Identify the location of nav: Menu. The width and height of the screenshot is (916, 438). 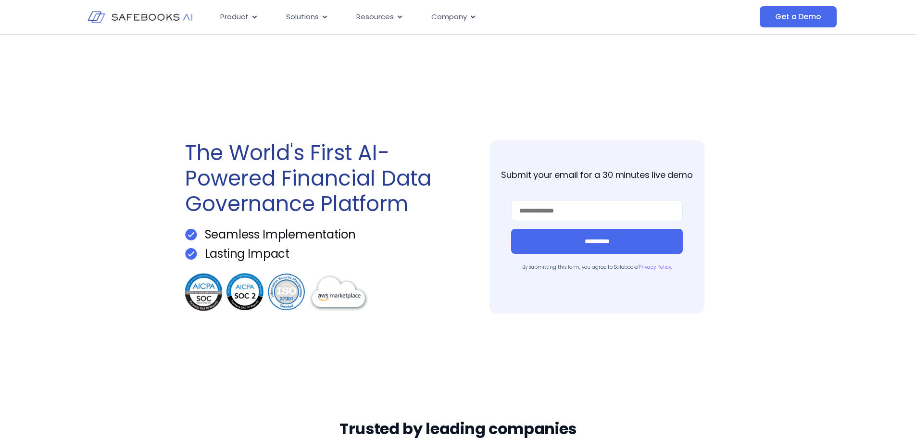
(438, 17).